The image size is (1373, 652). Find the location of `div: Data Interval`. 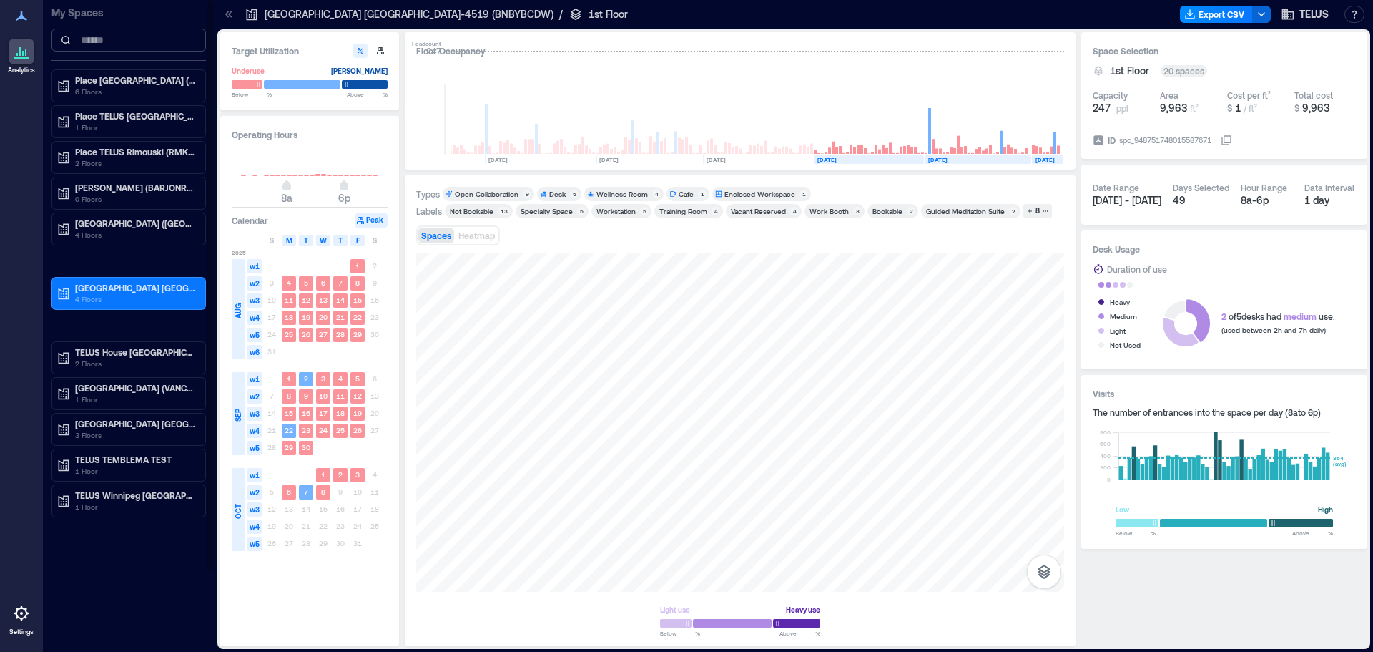

div: Data Interval is located at coordinates (1330, 187).